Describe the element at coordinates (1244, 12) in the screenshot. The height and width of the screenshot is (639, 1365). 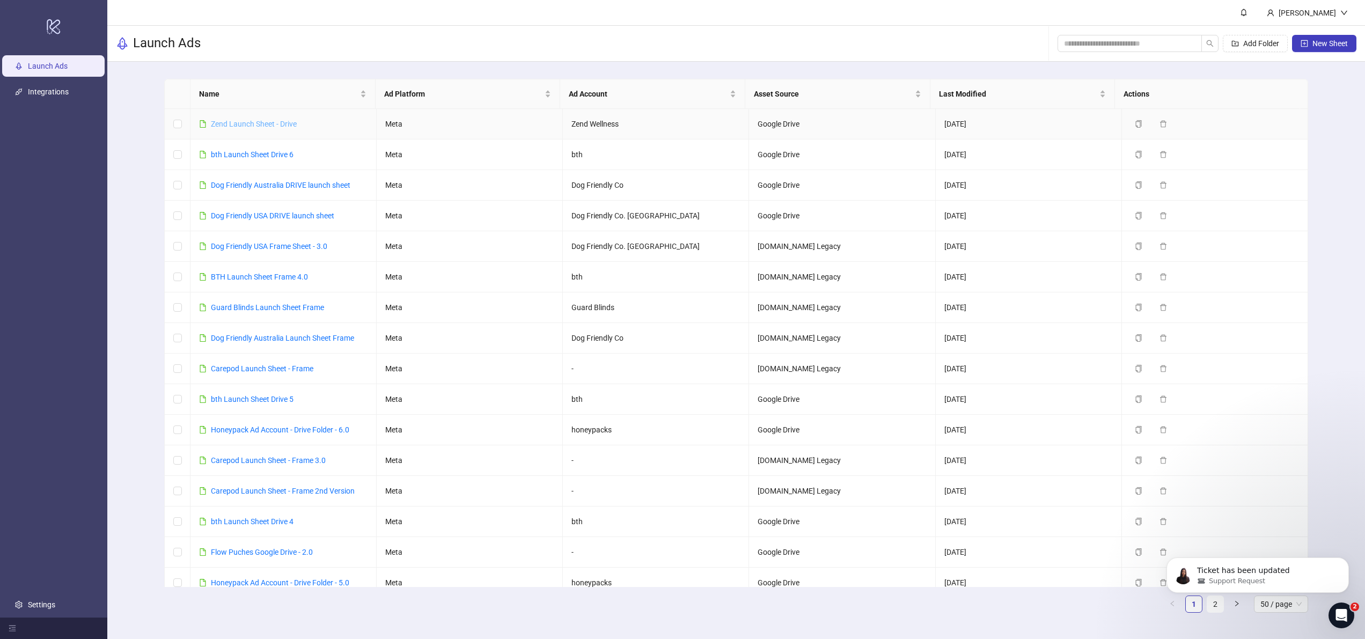
I see `span: bell` at that location.